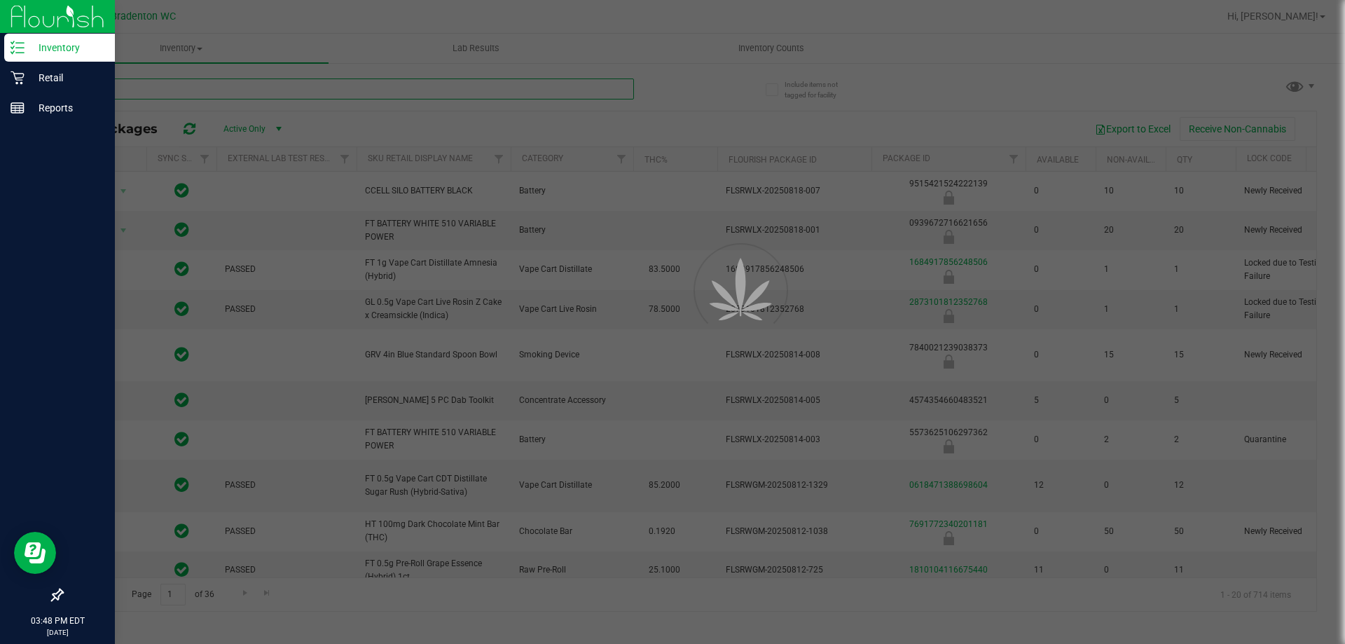 This screenshot has width=1345, height=644. What do you see at coordinates (18, 48) in the screenshot?
I see `inline-svg: Inventory` at bounding box center [18, 48].